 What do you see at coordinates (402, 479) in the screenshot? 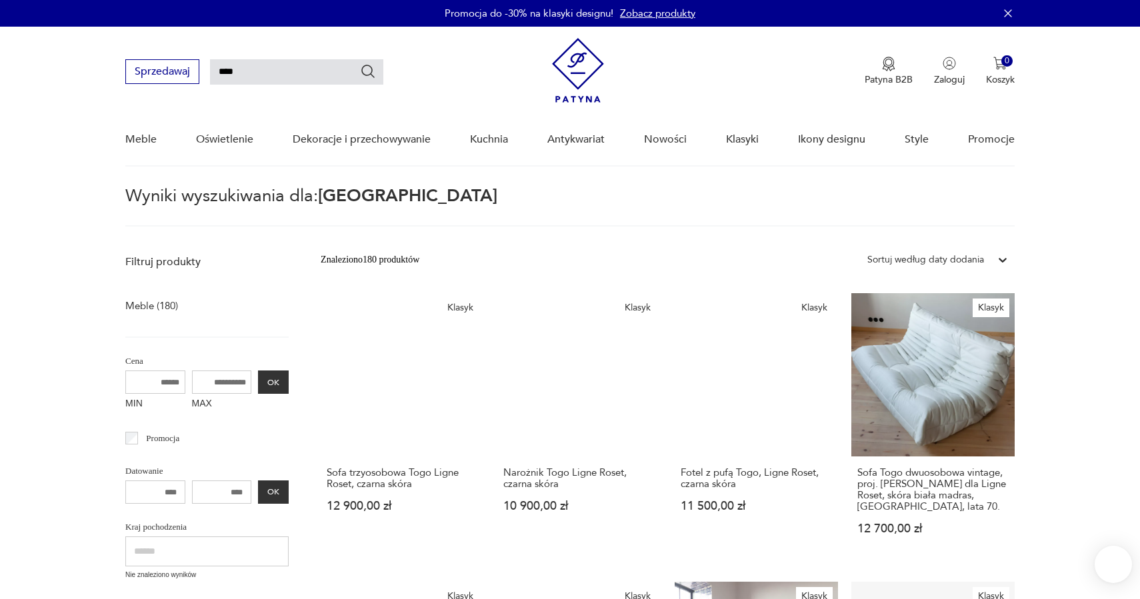
I see `h3: Sofa trzyosobowa Togo Ligne Roset, czarna skóra` at bounding box center [402, 479].